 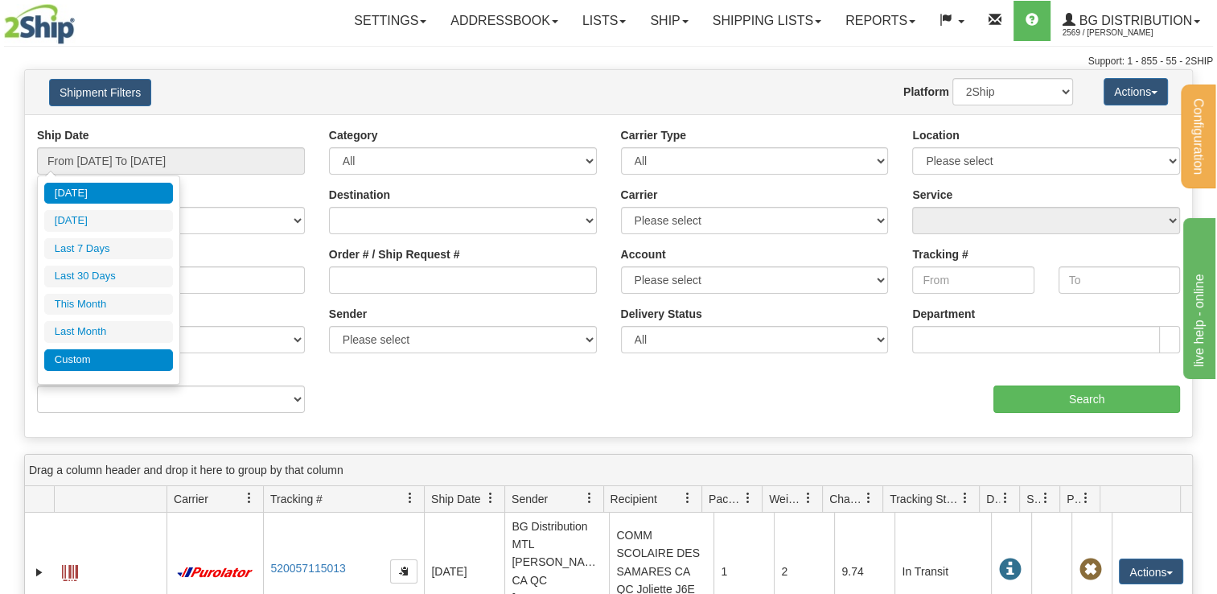 I want to click on a: Pickup Status filter column settings, so click(x=1086, y=498).